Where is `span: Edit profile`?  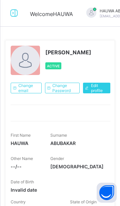 span: Edit profile is located at coordinates (98, 88).